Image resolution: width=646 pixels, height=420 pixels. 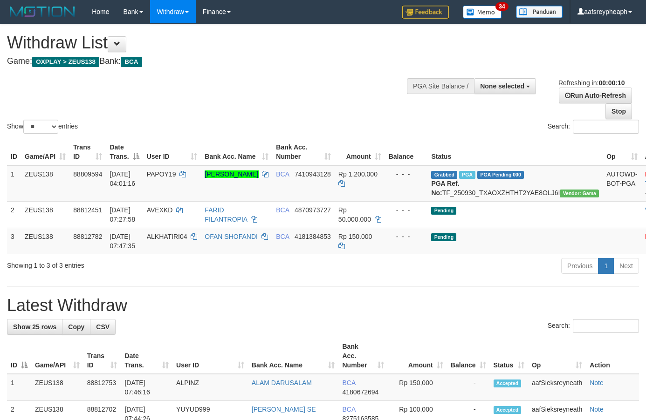 What do you see at coordinates (515, 152) in the screenshot?
I see `th: Status` at bounding box center [515, 152].